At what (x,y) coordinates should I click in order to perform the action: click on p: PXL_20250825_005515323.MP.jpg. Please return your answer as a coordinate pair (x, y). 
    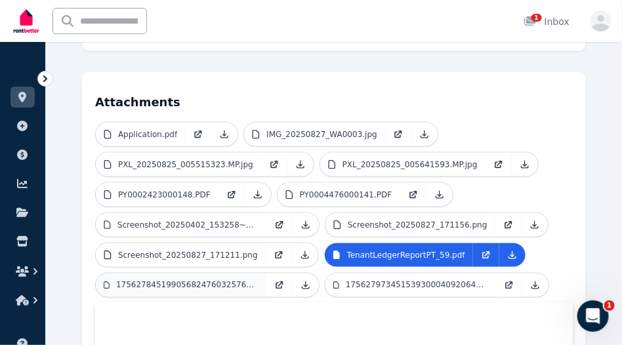
    Looking at the image, I should click on (186, 165).